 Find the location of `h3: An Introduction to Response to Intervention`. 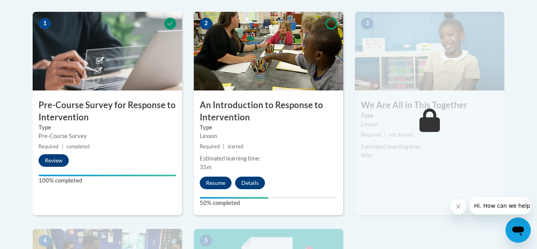

h3: An Introduction to Response to Intervention is located at coordinates (269, 111).